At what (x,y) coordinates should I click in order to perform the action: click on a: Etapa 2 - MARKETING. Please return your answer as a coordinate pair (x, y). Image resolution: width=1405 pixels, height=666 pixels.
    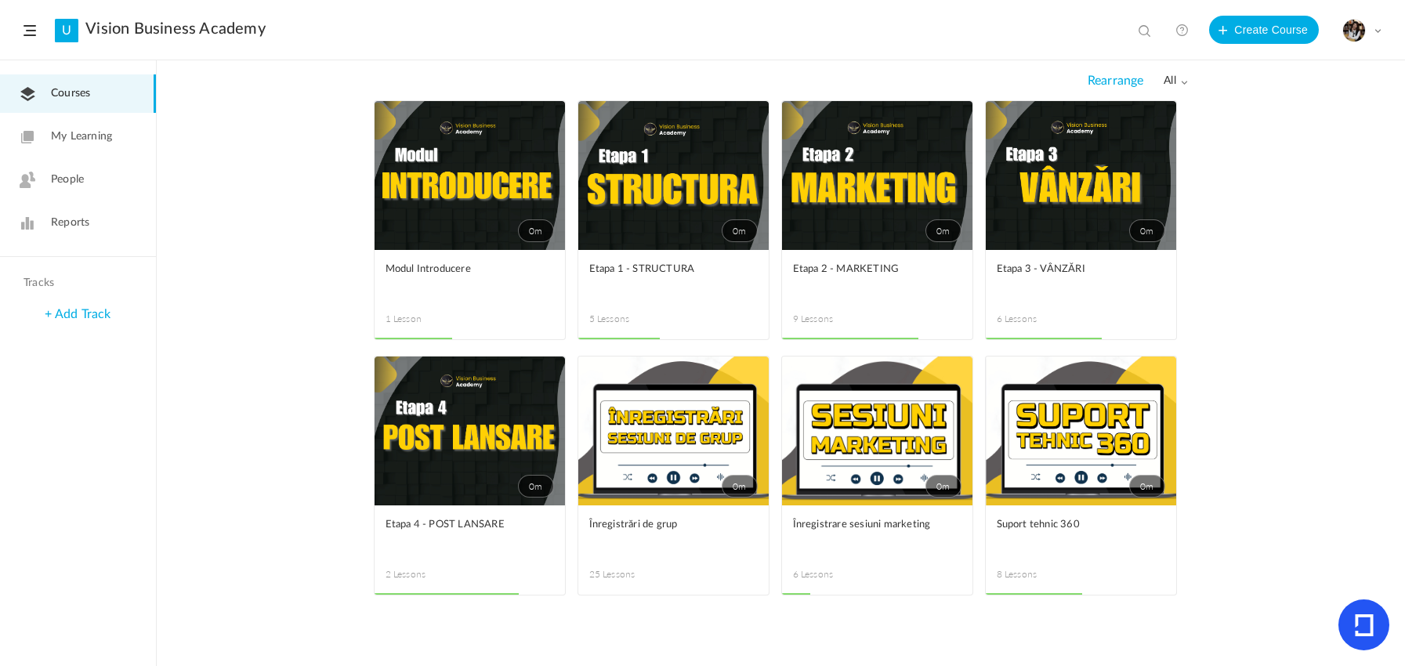
    Looking at the image, I should click on (877, 278).